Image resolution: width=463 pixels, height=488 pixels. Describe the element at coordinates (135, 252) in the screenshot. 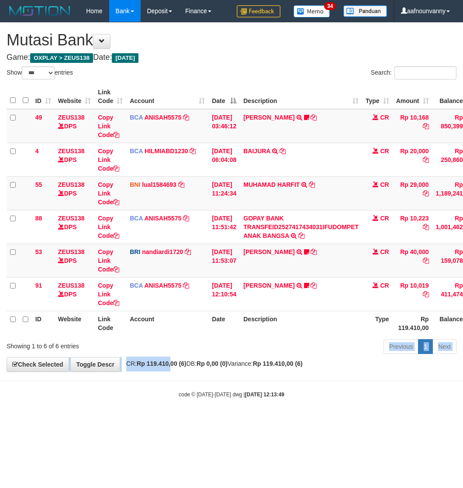

I see `span: BRI` at that location.